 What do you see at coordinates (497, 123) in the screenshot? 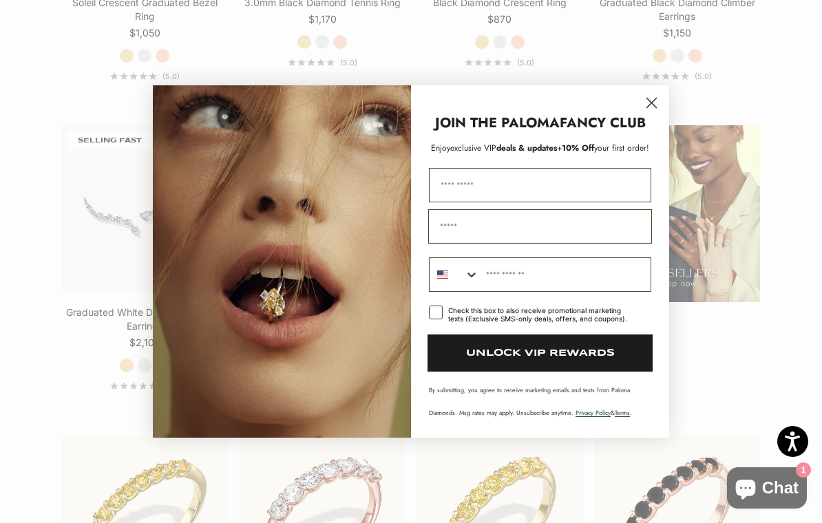
I see `strong: JOIN THE PALOMA` at bounding box center [497, 123].